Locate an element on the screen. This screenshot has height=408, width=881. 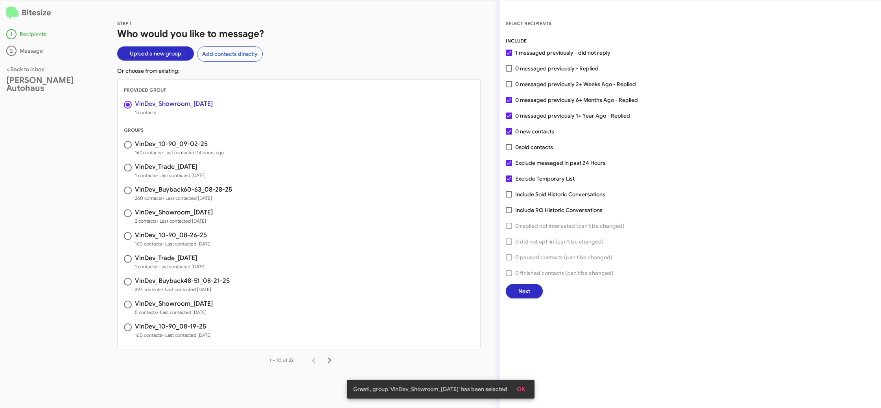
span: • Last contacted 14 hours ago is located at coordinates (192, 152).